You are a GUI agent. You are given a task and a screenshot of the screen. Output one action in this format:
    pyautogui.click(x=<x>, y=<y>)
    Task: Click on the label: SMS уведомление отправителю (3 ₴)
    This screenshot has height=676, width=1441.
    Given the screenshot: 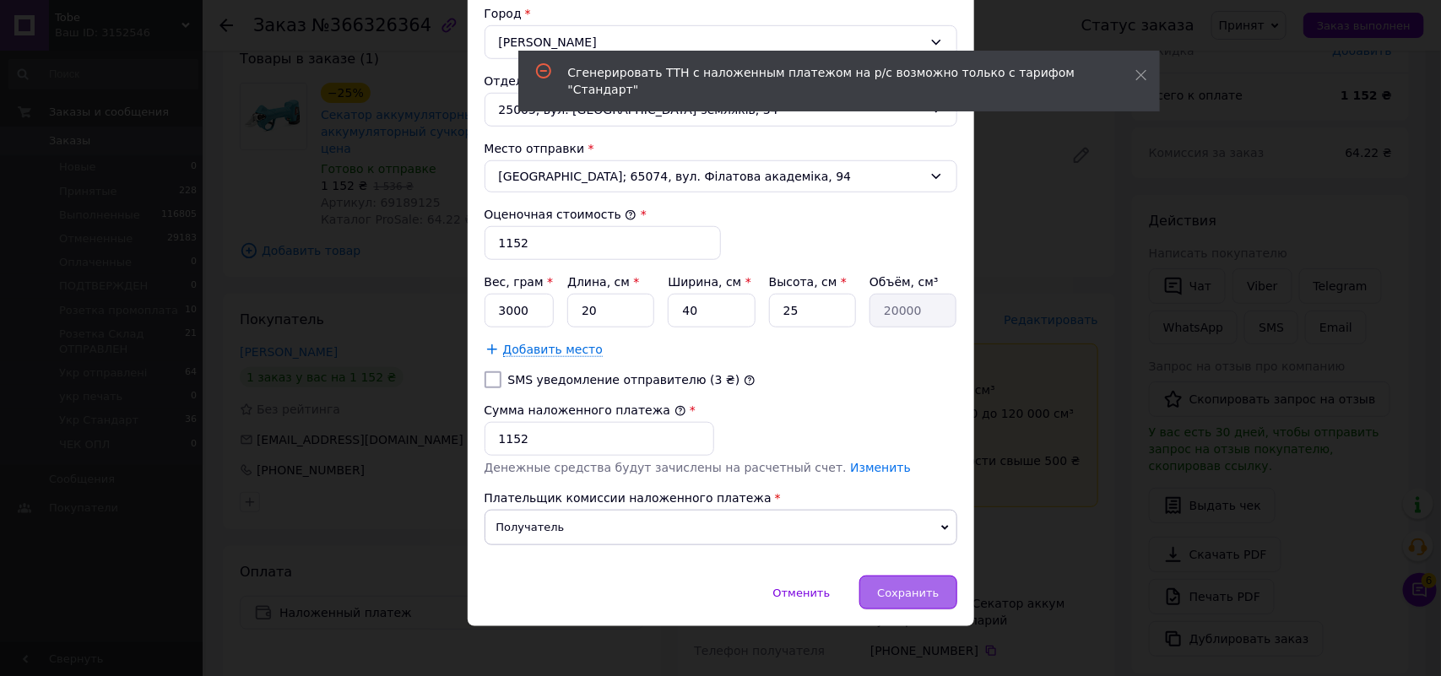 What is the action you would take?
    pyautogui.click(x=624, y=380)
    